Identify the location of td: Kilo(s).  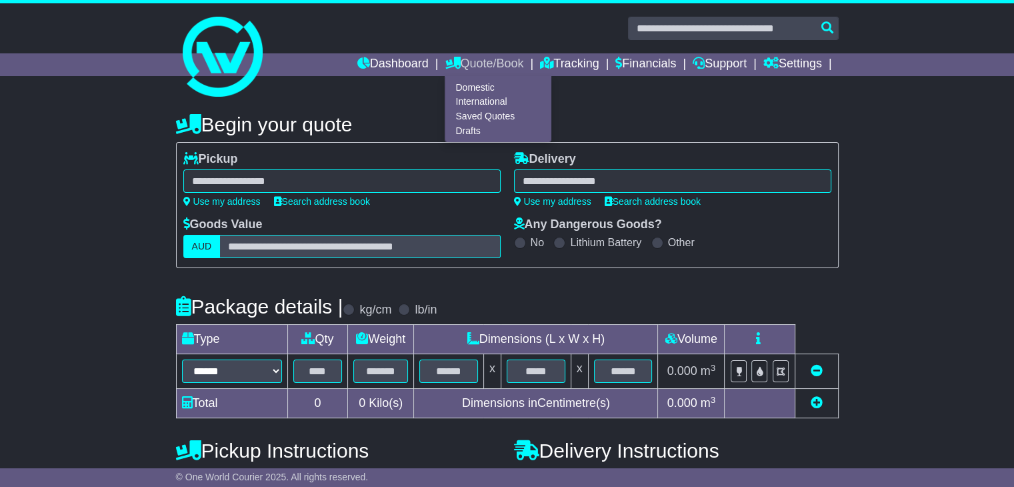
(381, 403).